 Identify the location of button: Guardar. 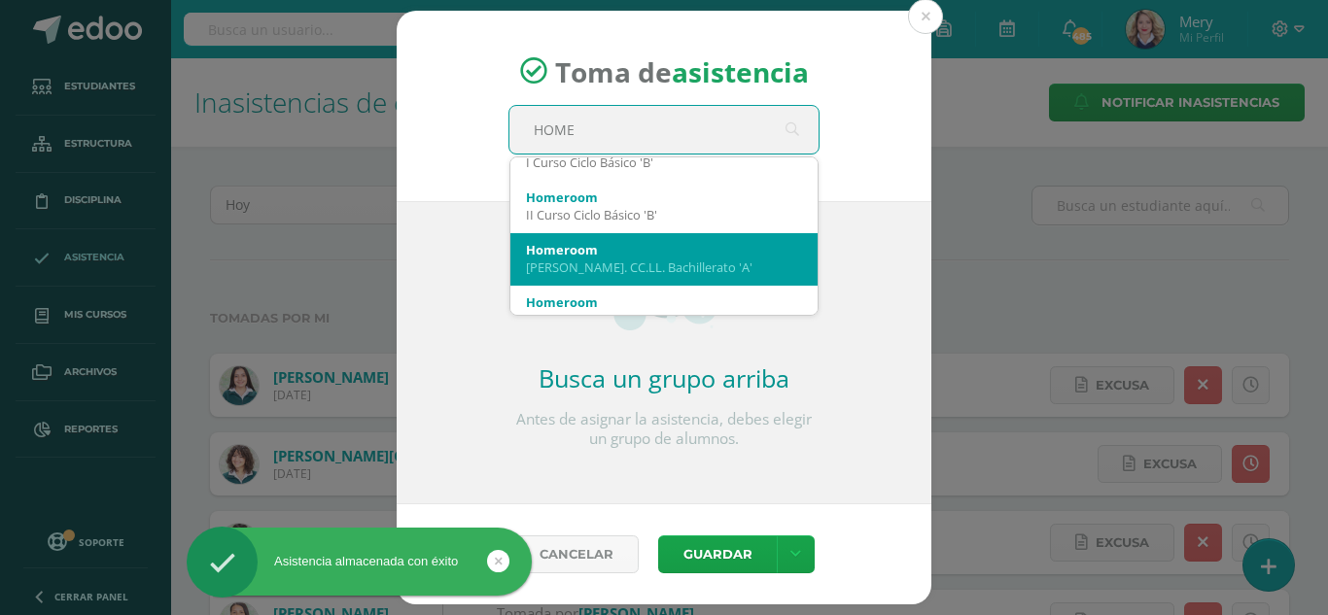
(717, 554).